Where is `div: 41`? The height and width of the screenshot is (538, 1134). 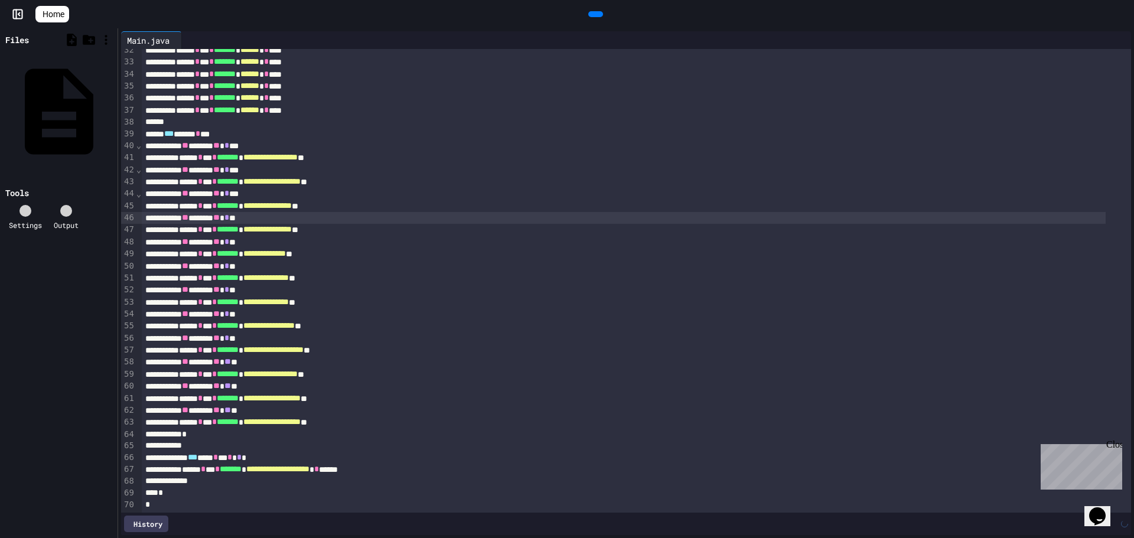
div: 41 is located at coordinates (128, 158).